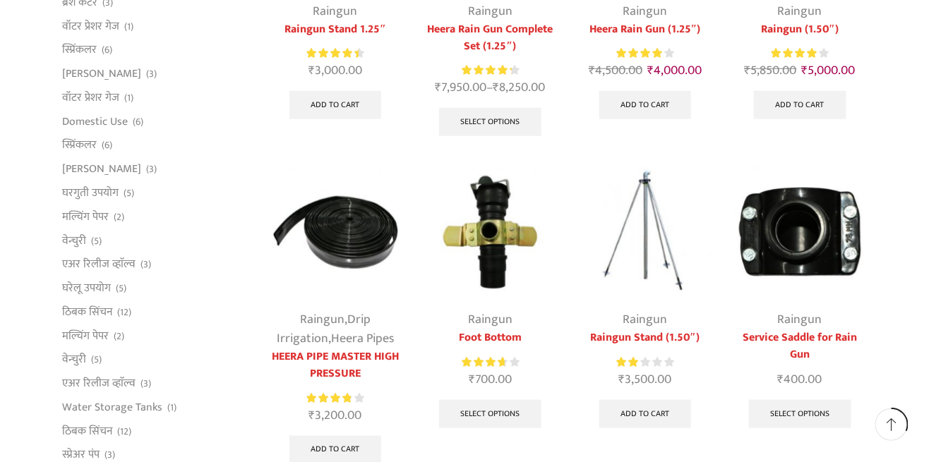 Image resolution: width=929 pixels, height=462 pixels. What do you see at coordinates (490, 122) in the screenshot?
I see `a: Select options for “Heera Rain Gun Complete Set (1.25")”` at bounding box center [490, 122].